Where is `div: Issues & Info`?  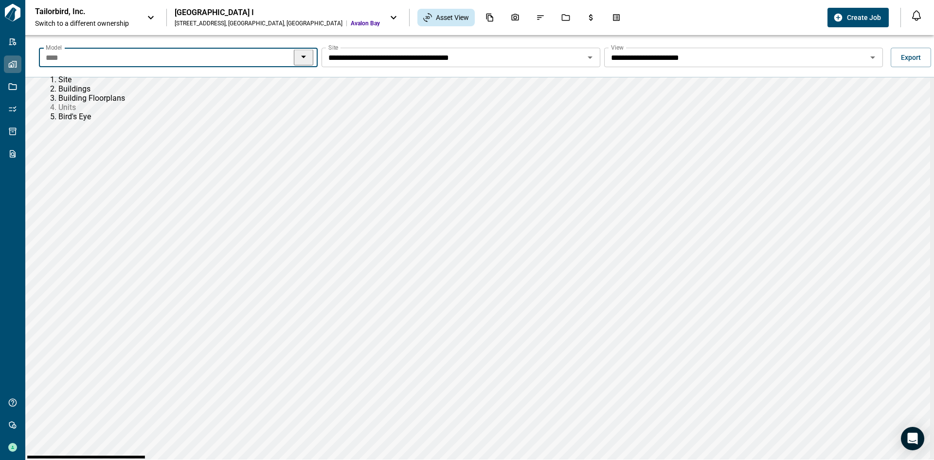 div: Issues & Info is located at coordinates (540, 18).